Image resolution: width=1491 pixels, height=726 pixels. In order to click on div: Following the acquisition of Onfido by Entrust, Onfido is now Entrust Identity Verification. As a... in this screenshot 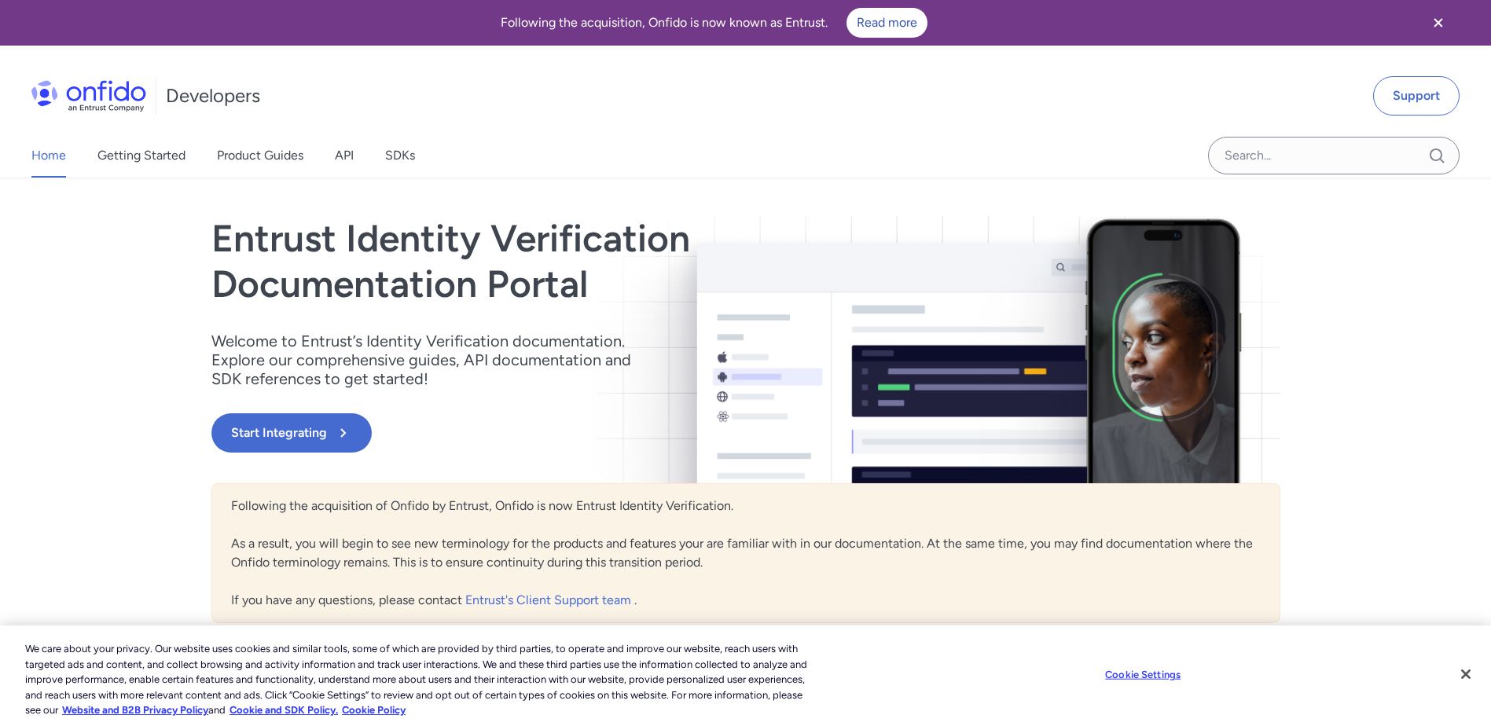, I will do `click(746, 553)`.